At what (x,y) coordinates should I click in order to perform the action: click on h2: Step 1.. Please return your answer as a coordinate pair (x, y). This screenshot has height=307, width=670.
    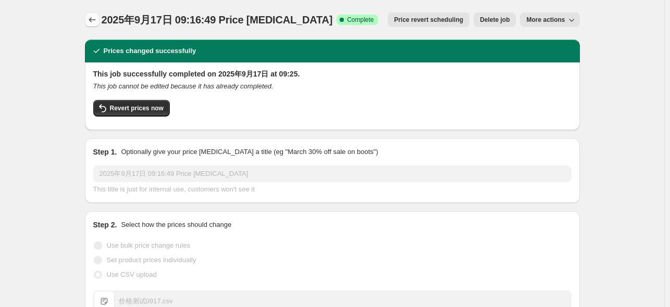
    Looking at the image, I should click on (105, 152).